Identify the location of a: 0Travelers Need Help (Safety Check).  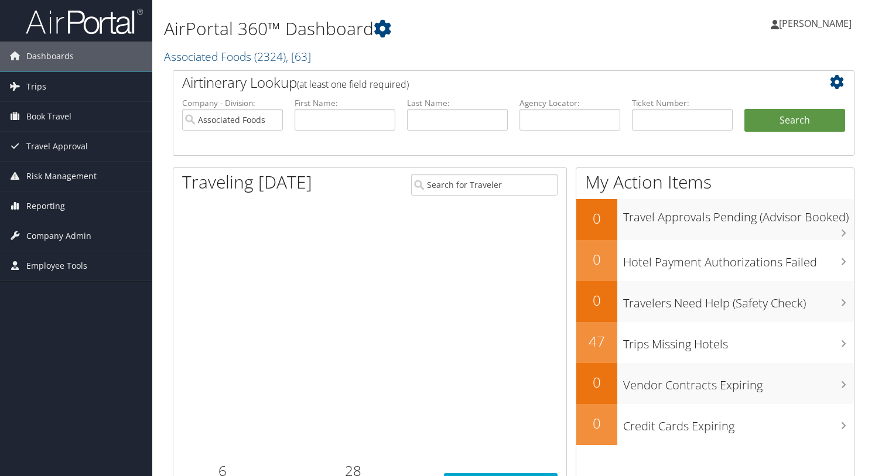
(716, 302).